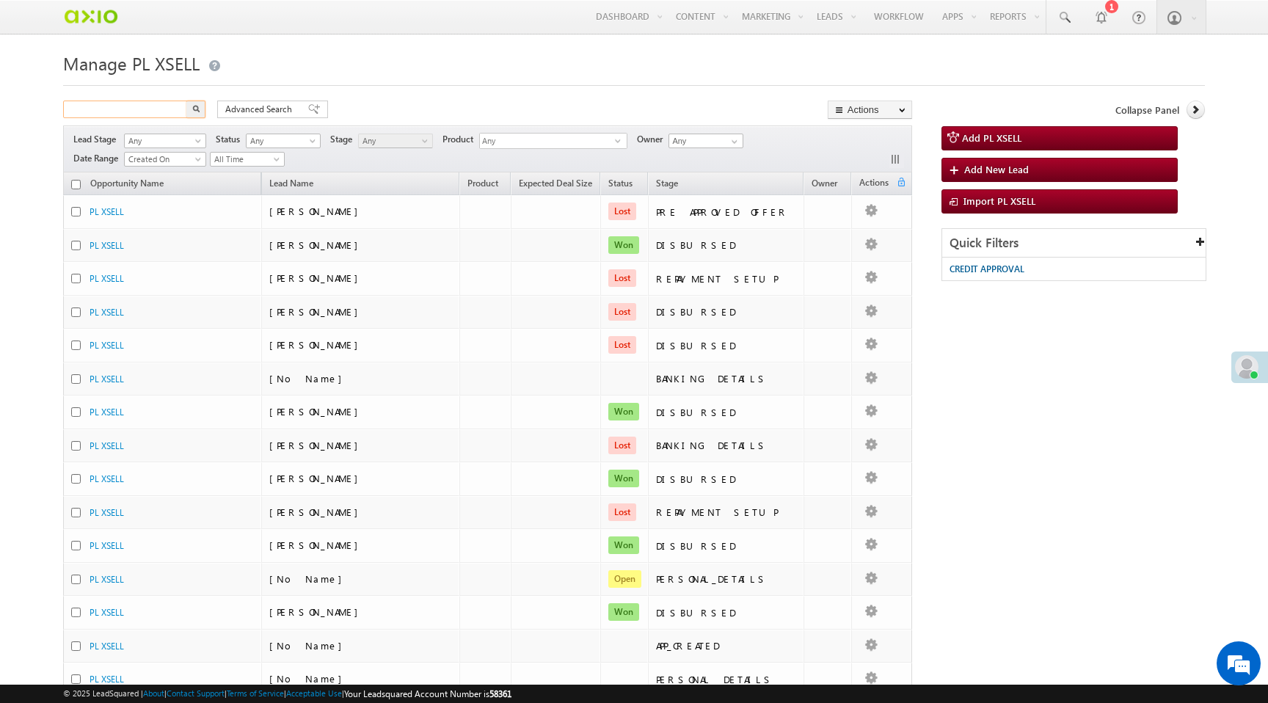  Describe the element at coordinates (98, 139) in the screenshot. I see `span: Lead Stage` at that location.